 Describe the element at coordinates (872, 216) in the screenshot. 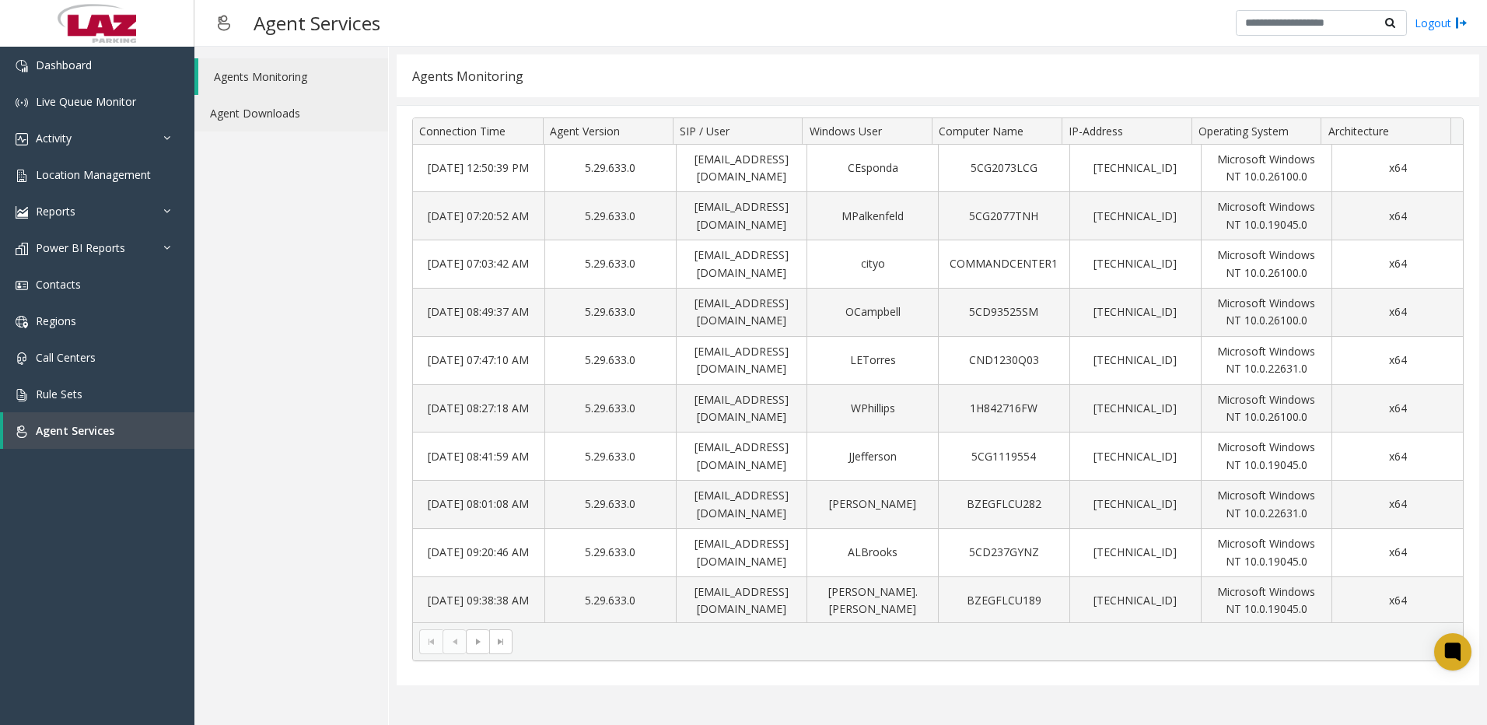

I see `td: MPalkenfeld` at that location.